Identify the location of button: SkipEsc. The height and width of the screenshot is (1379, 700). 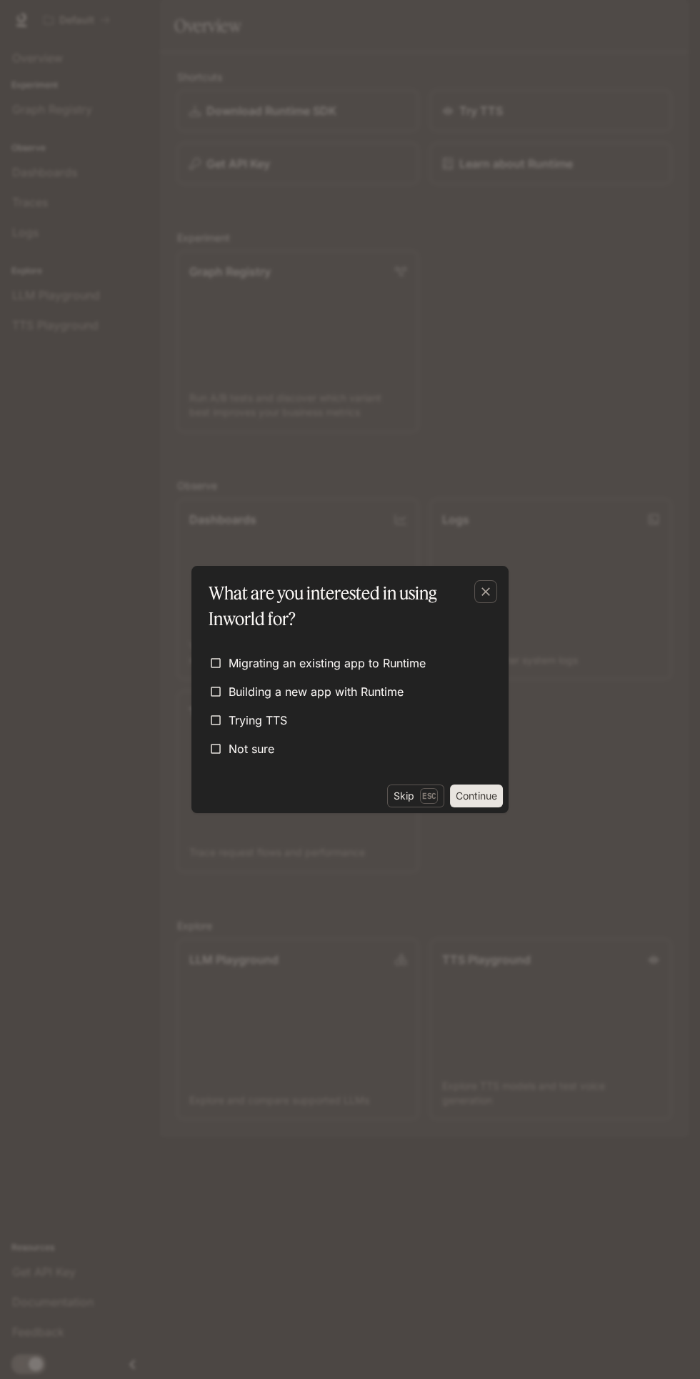
(416, 796).